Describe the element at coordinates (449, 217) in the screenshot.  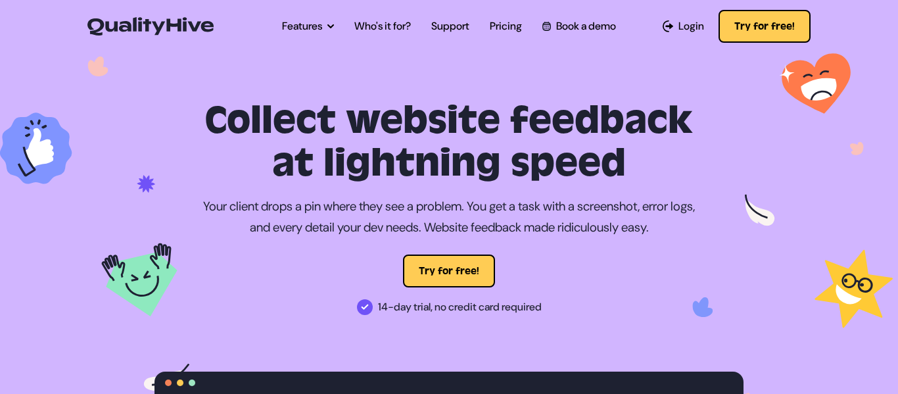
I see `p: Your client drops a pin where they see a problem. You get a task with a screenshot, error logs, a...` at that location.